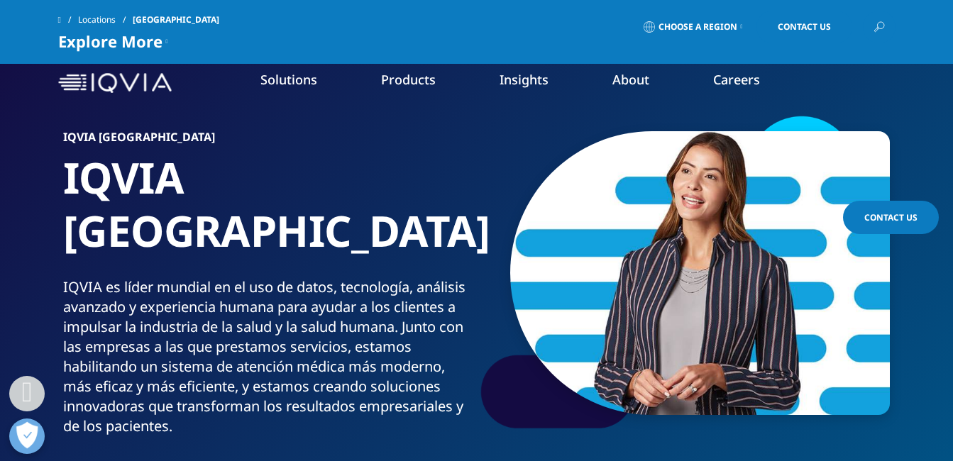 This screenshot has width=953, height=461. What do you see at coordinates (736, 79) in the screenshot?
I see `a: Careers` at bounding box center [736, 79].